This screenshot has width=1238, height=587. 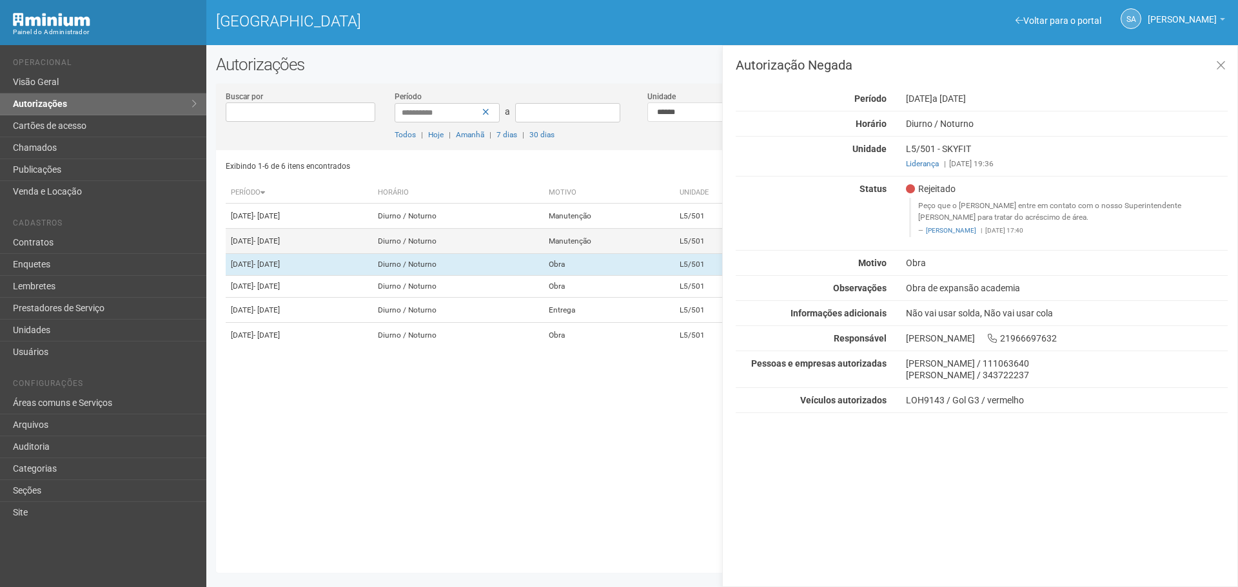 I want to click on th: Período, so click(x=299, y=193).